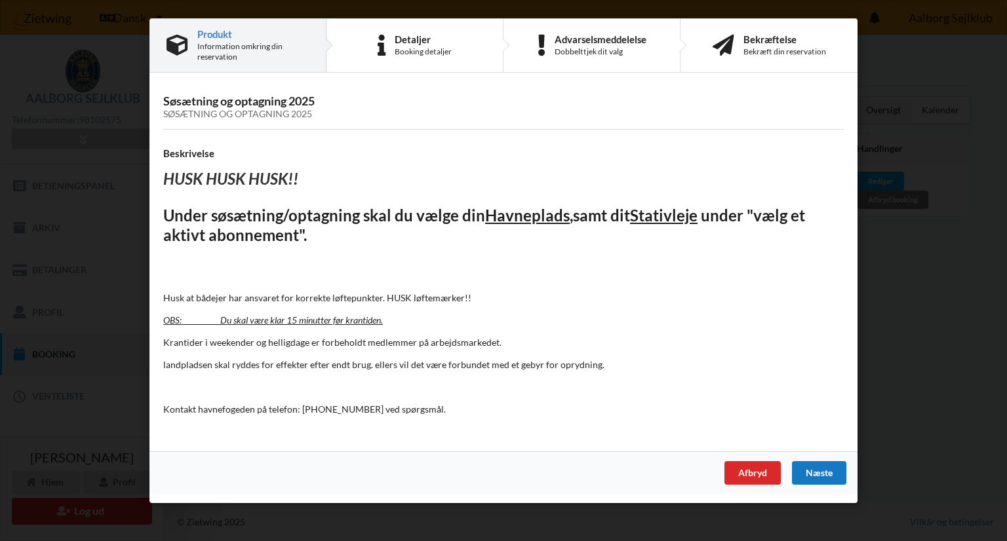 This screenshot has width=1007, height=541. Describe the element at coordinates (423, 39) in the screenshot. I see `div: Detaljer` at that location.